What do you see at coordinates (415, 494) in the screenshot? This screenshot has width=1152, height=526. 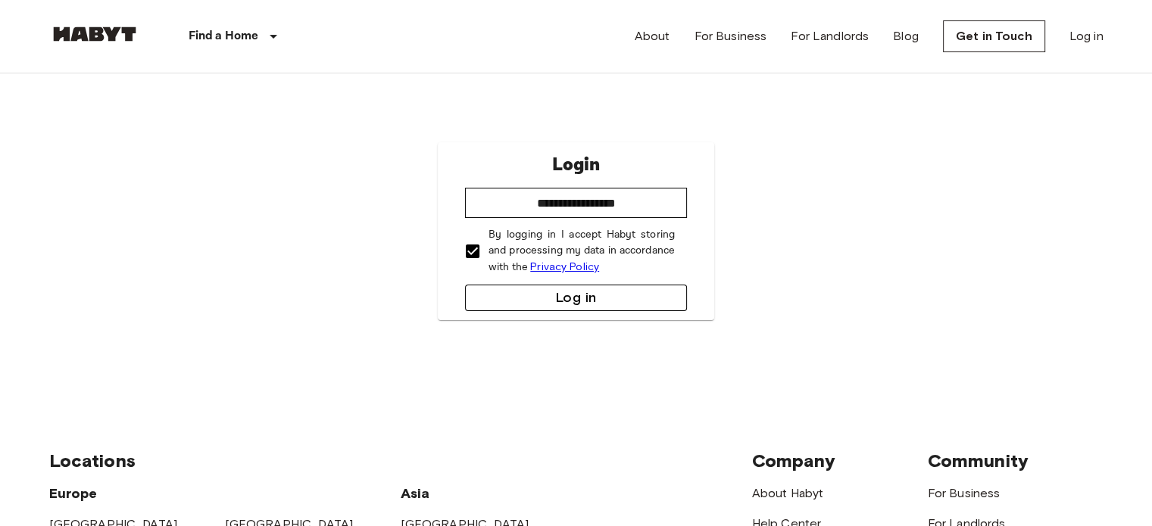 I see `span: Asia` at bounding box center [415, 494].